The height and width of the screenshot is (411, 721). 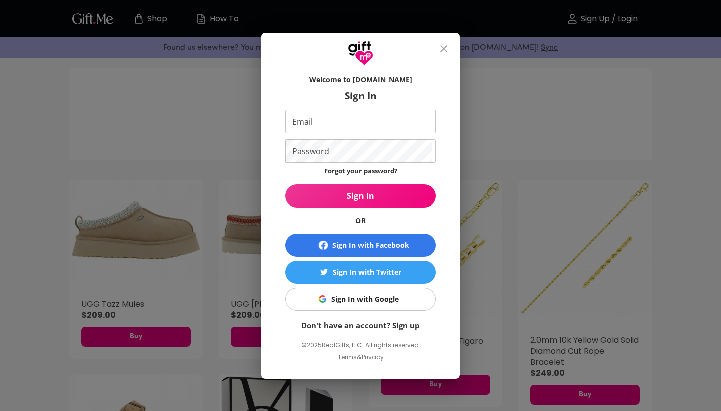 I want to click on div: Sign In with Twitter, so click(x=367, y=272).